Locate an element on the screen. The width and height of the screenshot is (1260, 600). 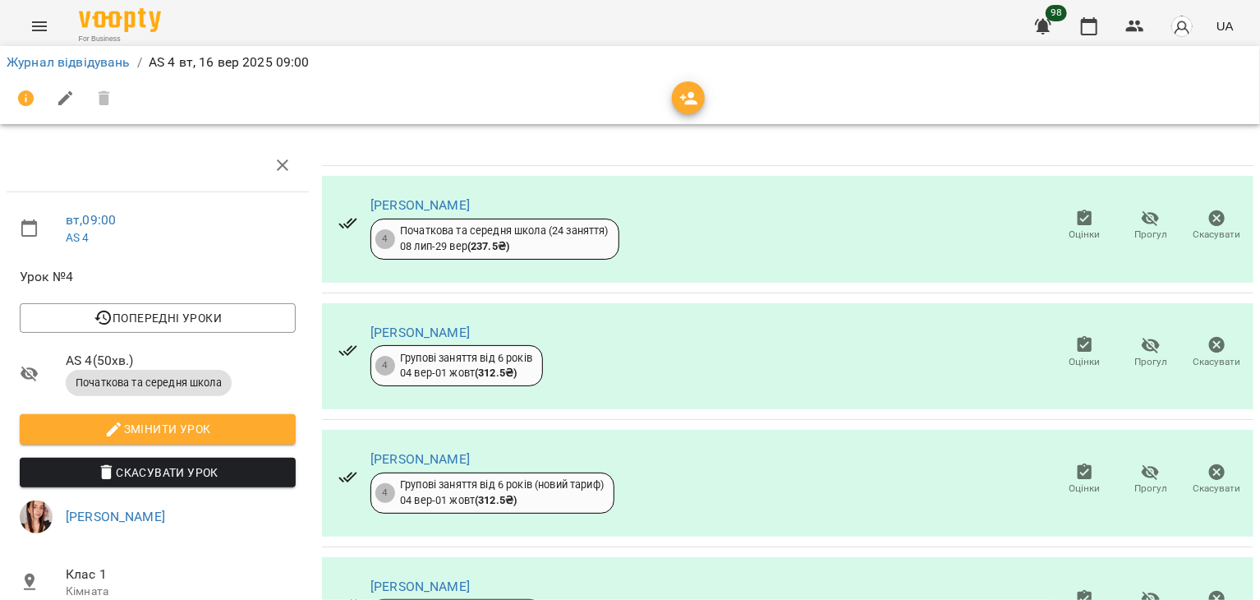
nav: breadcrumb is located at coordinates (630, 62).